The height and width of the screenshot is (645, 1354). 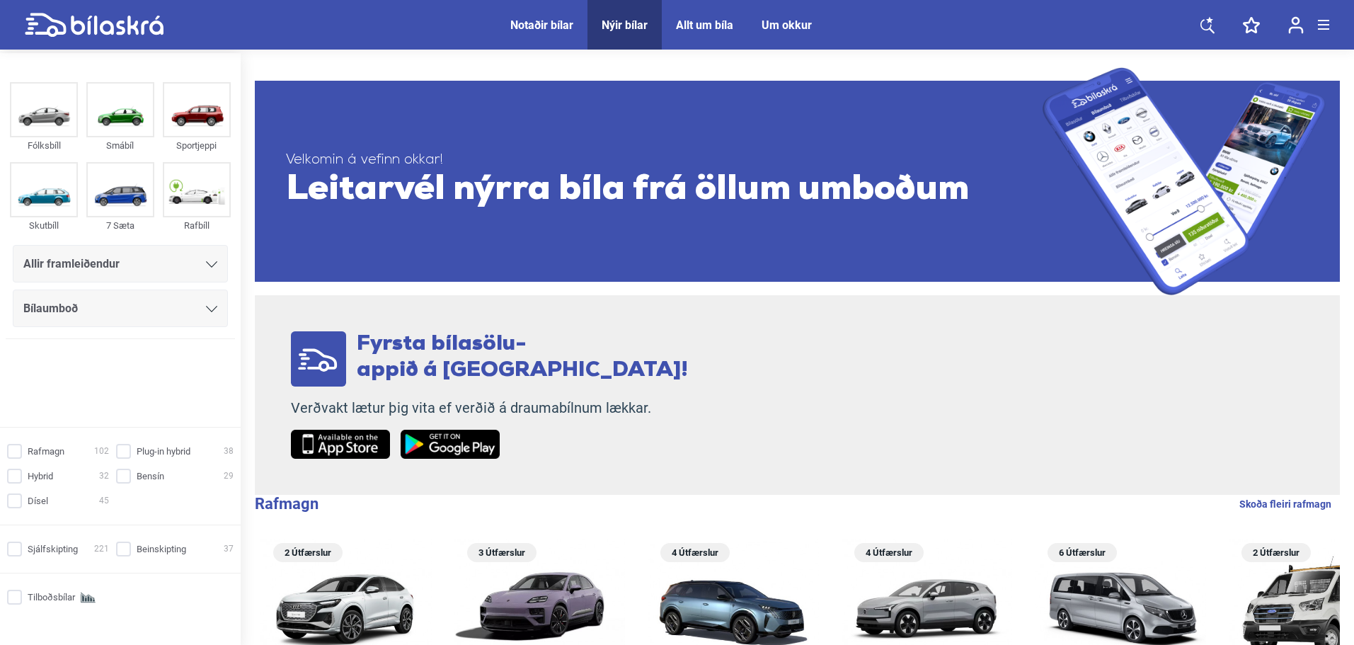 What do you see at coordinates (197, 225) in the screenshot?
I see `div: Rafbíll` at bounding box center [197, 225].